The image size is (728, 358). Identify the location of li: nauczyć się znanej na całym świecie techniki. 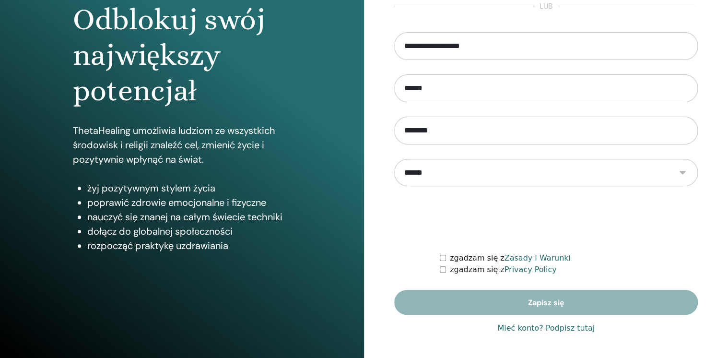
(189, 217).